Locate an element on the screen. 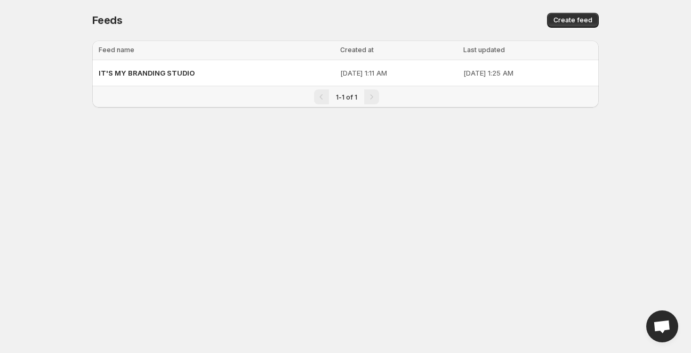 The image size is (691, 353). span: Feeds is located at coordinates (107, 20).